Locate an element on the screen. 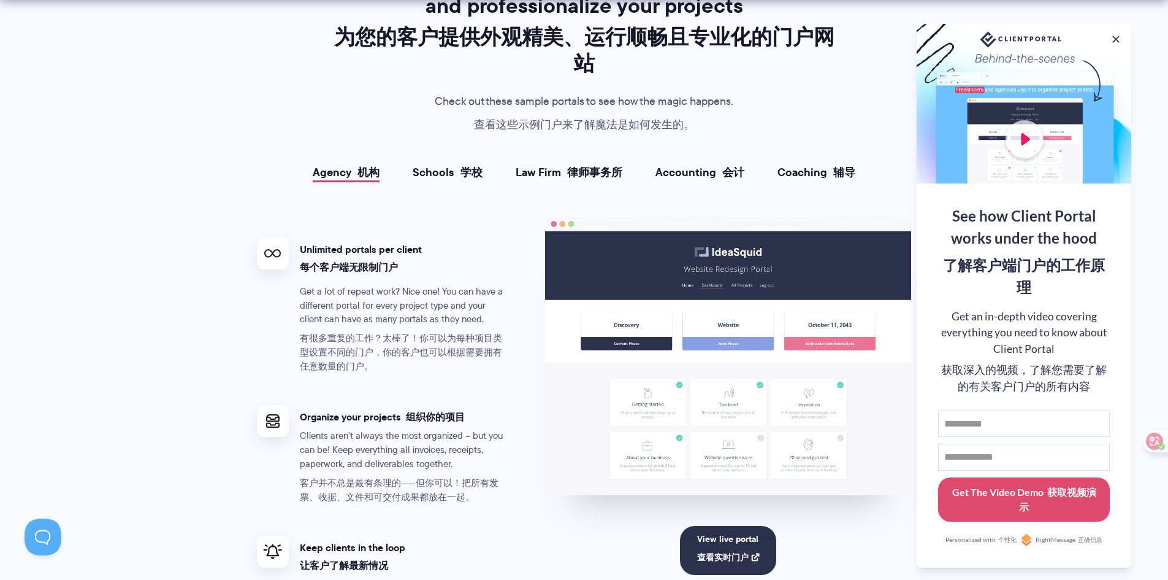 The image size is (1168, 580). font: 机构 is located at coordinates (369, 172).